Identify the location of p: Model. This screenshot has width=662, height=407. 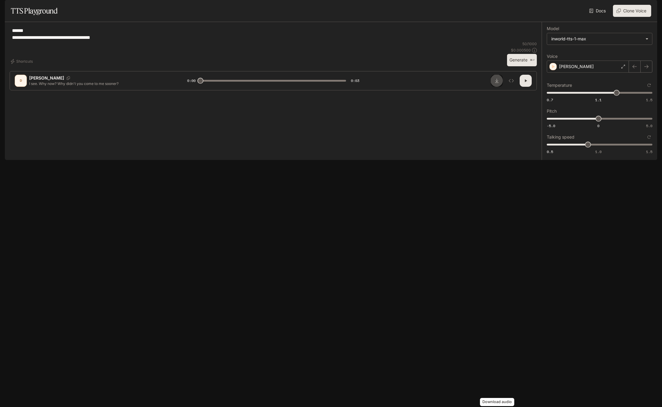
(553, 29).